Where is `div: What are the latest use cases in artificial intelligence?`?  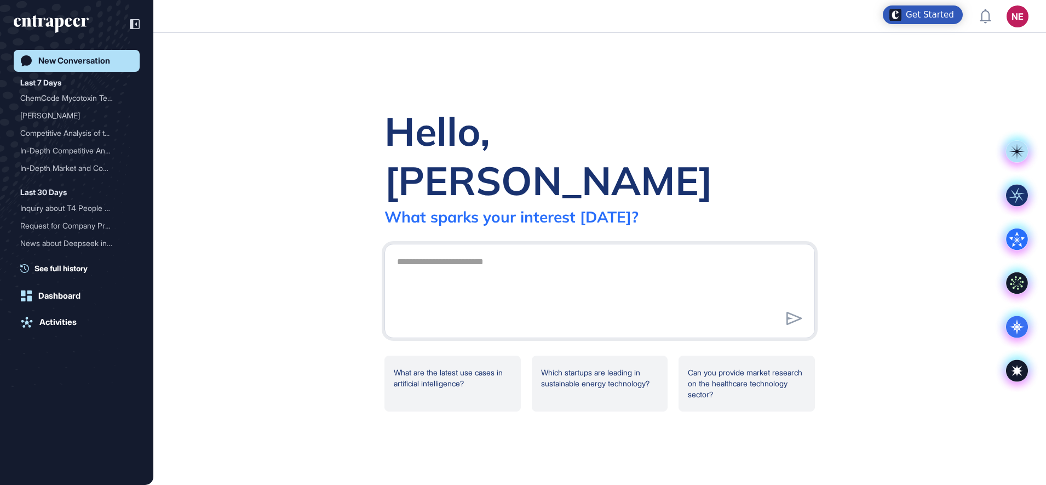
div: What are the latest use cases in artificial intelligence? is located at coordinates (452, 383).